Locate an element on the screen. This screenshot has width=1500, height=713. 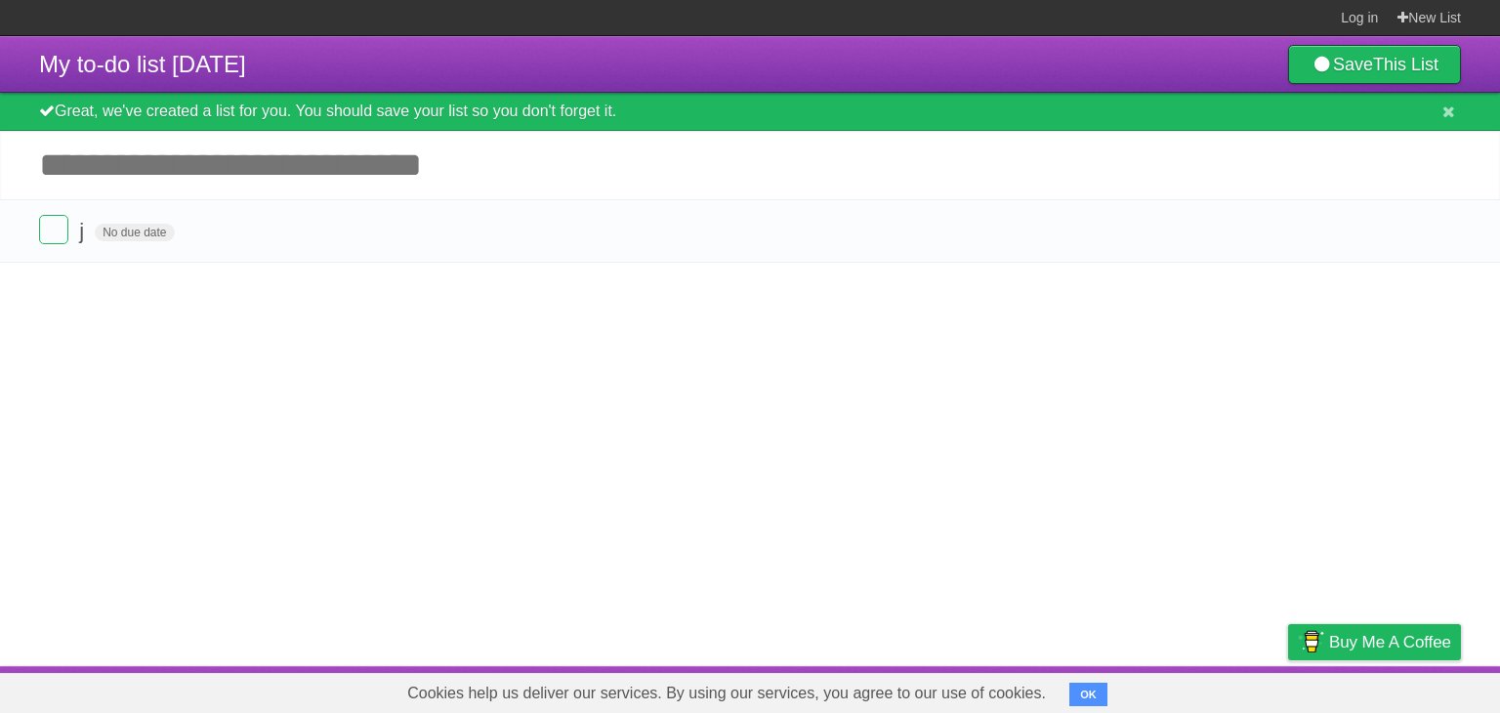
span: Buy me a coffee is located at coordinates (1390, 642).